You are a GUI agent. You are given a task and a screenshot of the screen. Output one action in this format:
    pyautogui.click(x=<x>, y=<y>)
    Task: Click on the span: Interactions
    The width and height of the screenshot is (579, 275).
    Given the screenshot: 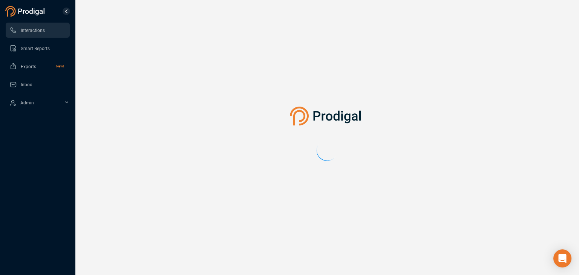 What is the action you would take?
    pyautogui.click(x=33, y=31)
    